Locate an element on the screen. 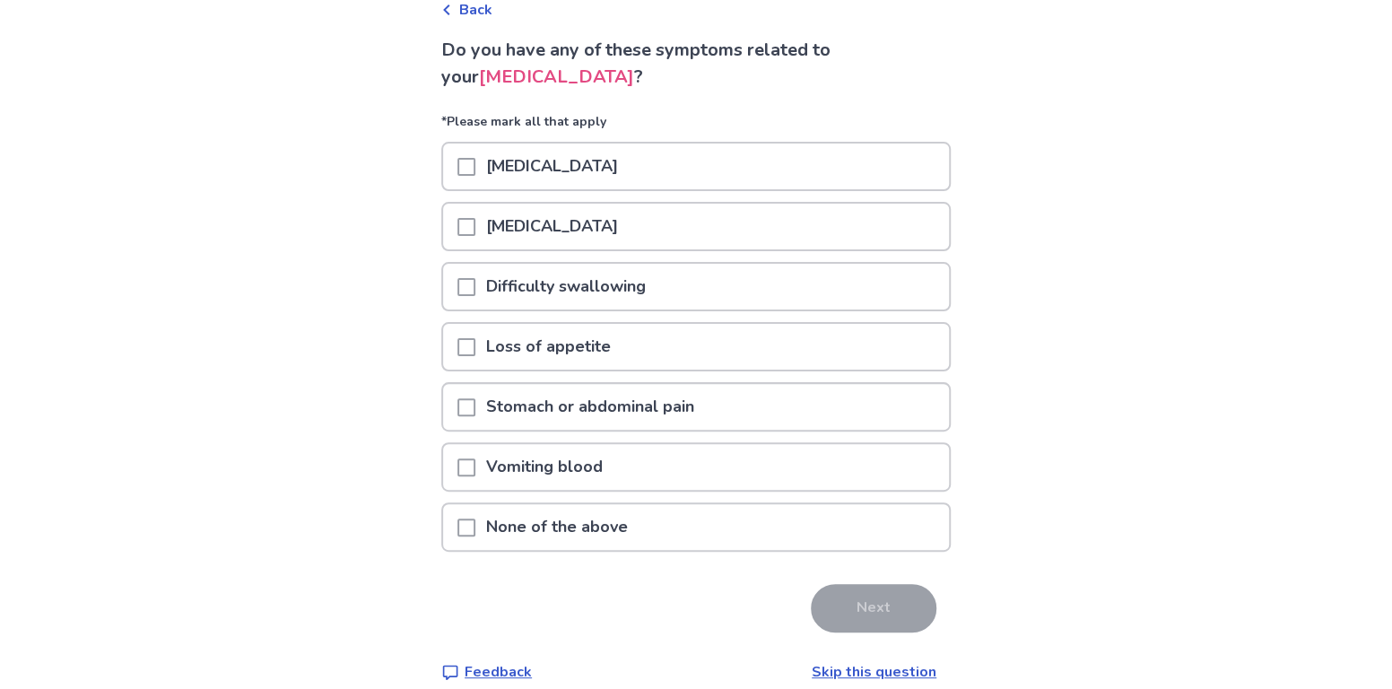 This screenshot has height=689, width=1392. p: None of the above is located at coordinates (557, 527).